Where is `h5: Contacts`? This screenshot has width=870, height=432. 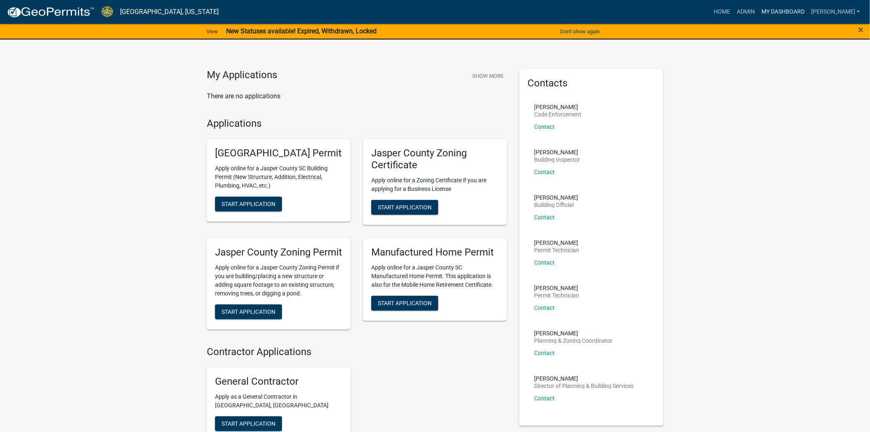
h5: Contacts is located at coordinates (592, 83).